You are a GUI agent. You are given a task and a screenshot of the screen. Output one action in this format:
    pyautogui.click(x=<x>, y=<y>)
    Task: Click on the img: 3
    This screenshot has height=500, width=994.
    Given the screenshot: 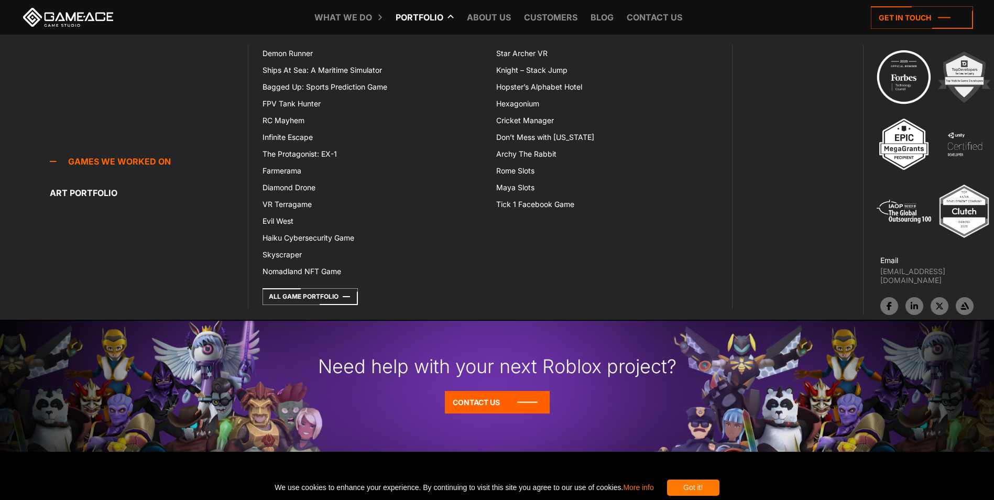 What is the action you would take?
    pyautogui.click(x=904, y=144)
    